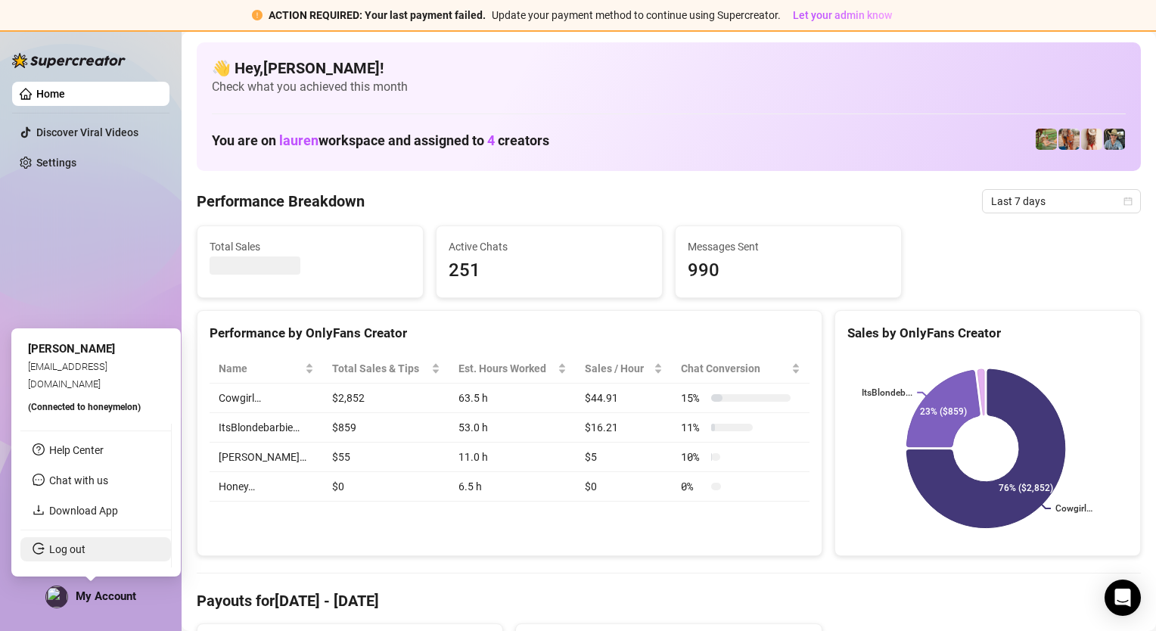 This screenshot has height=631, width=1156. I want to click on span: Chat Conversion, so click(735, 369).